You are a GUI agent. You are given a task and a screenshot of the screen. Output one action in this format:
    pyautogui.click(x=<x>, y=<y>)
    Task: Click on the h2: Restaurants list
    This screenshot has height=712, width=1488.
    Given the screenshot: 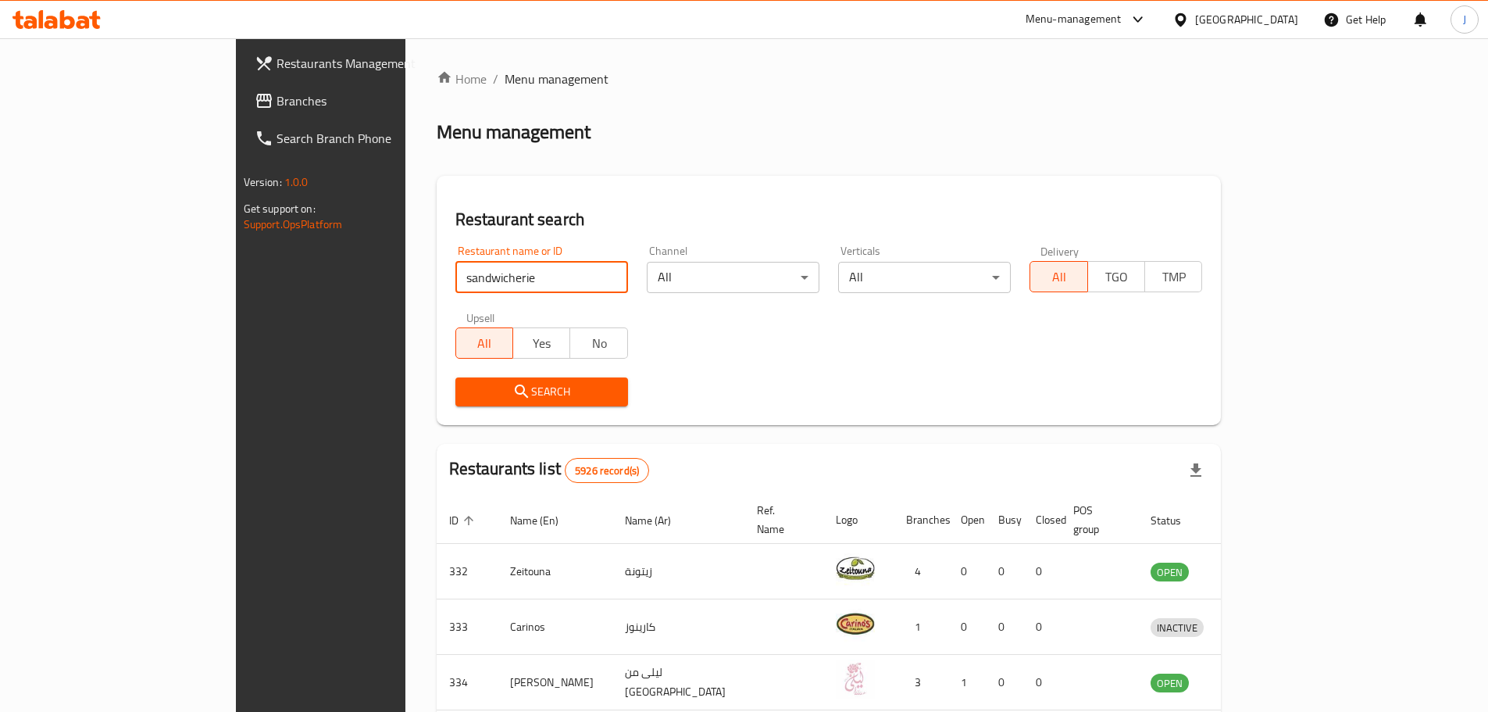 What is the action you would take?
    pyautogui.click(x=549, y=470)
    